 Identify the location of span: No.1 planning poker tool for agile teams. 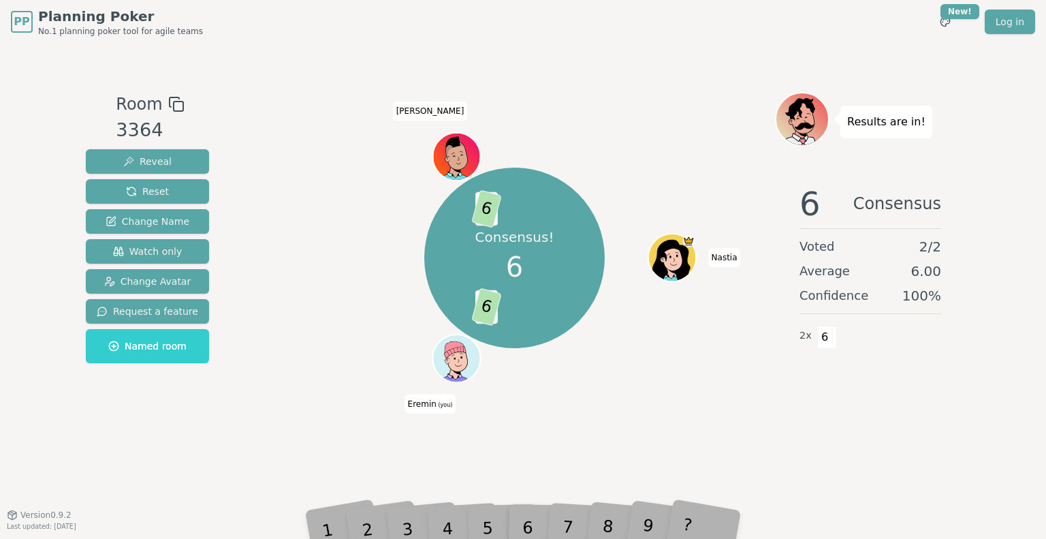
(121, 31).